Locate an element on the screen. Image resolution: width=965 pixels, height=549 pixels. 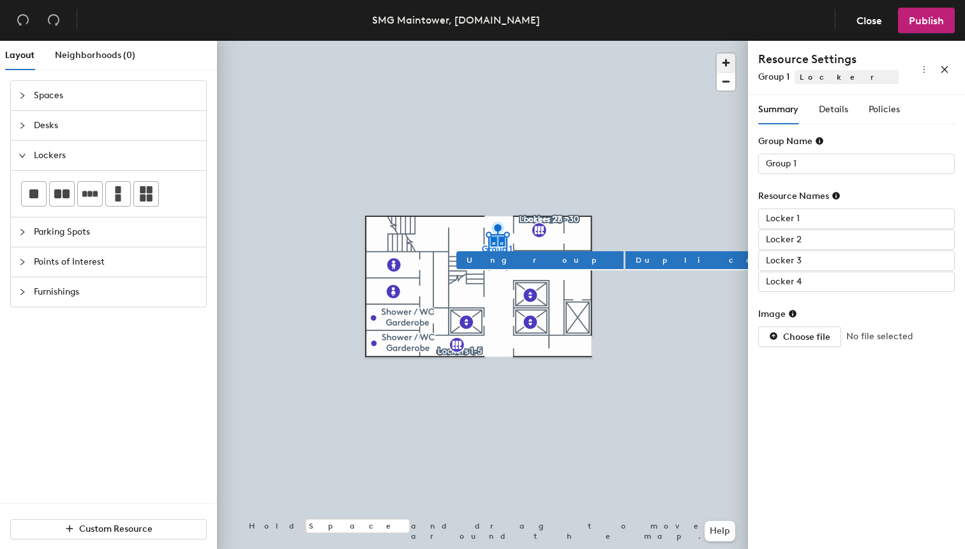
button: Duplicate is located at coordinates (727, 260).